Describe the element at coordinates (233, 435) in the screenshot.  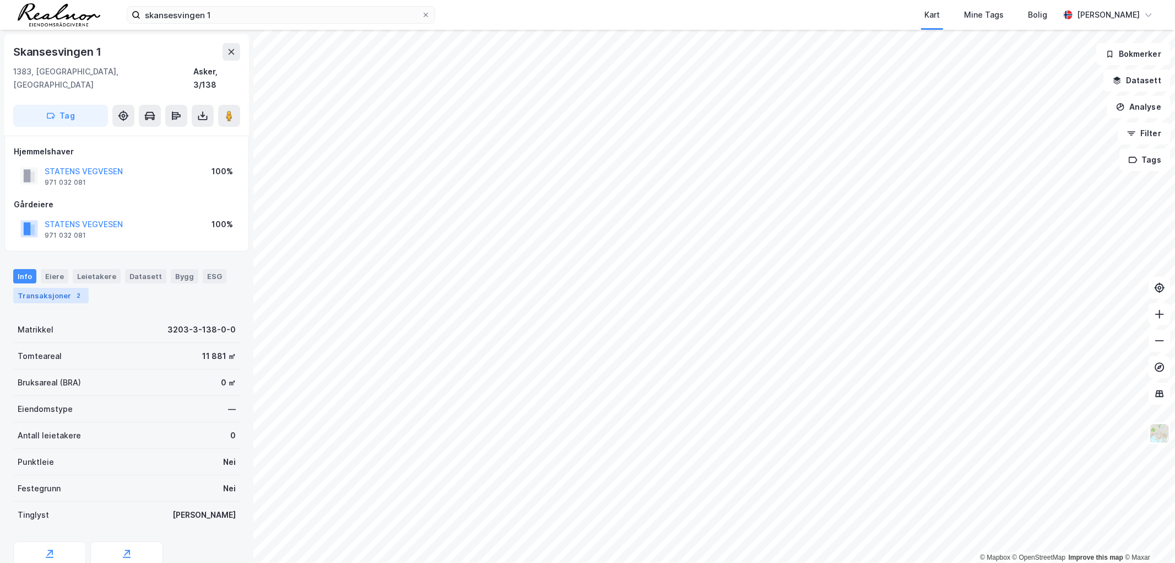
I see `div: 0` at that location.